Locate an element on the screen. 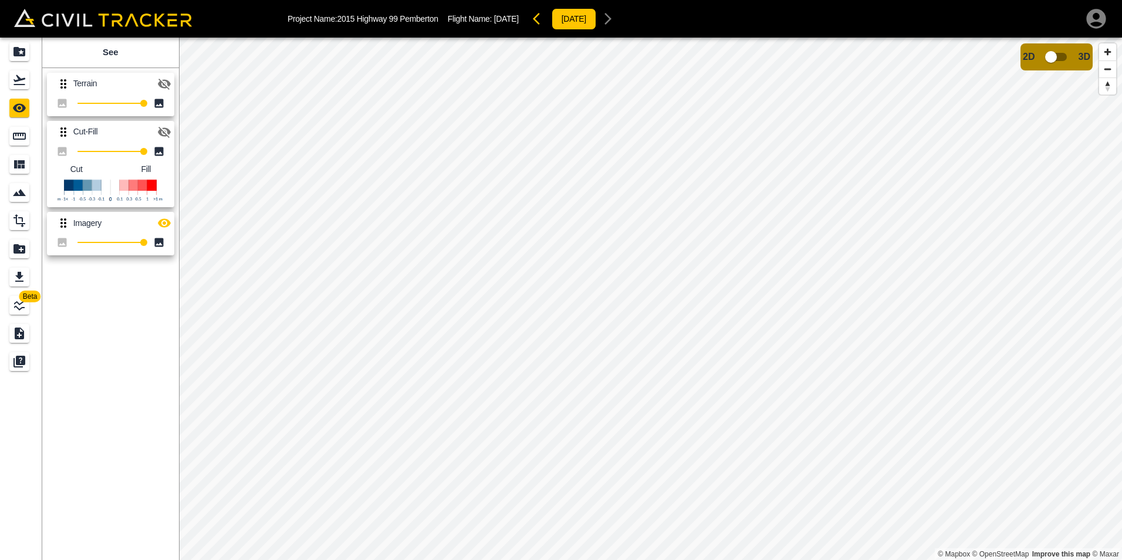 This screenshot has height=560, width=1122. p: Project Name: 2015 Highway 99 Pemberton is located at coordinates (363, 19).